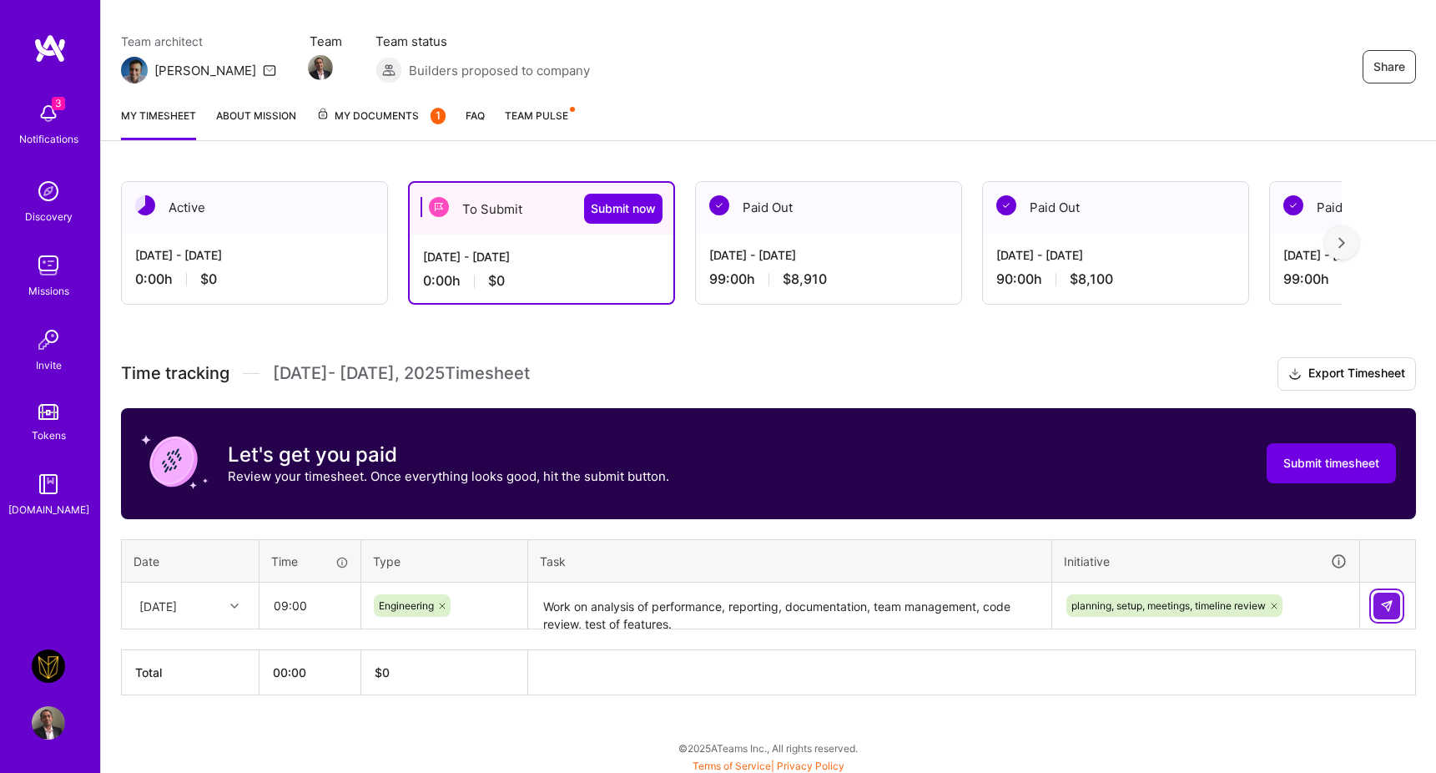  I want to click on span: Submit now, so click(623, 209).